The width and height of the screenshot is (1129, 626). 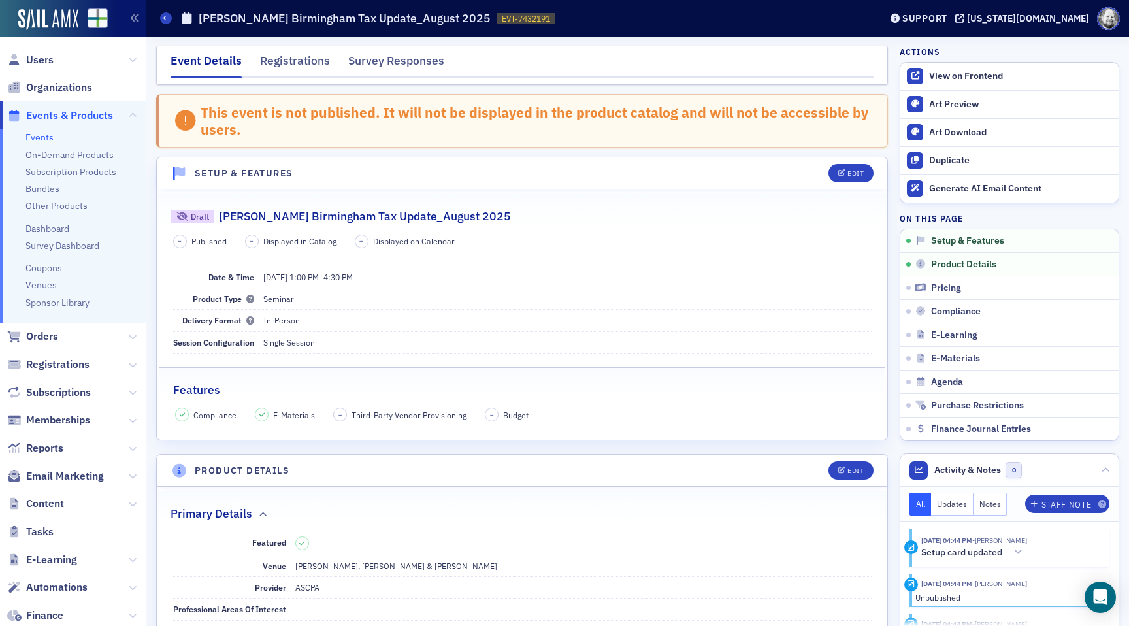 I want to click on div: Support, so click(x=925, y=18).